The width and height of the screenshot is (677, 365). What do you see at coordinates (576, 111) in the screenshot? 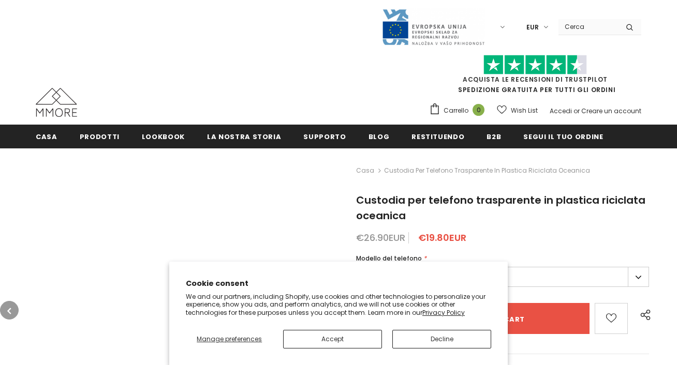
I see `span: or` at bounding box center [576, 111].